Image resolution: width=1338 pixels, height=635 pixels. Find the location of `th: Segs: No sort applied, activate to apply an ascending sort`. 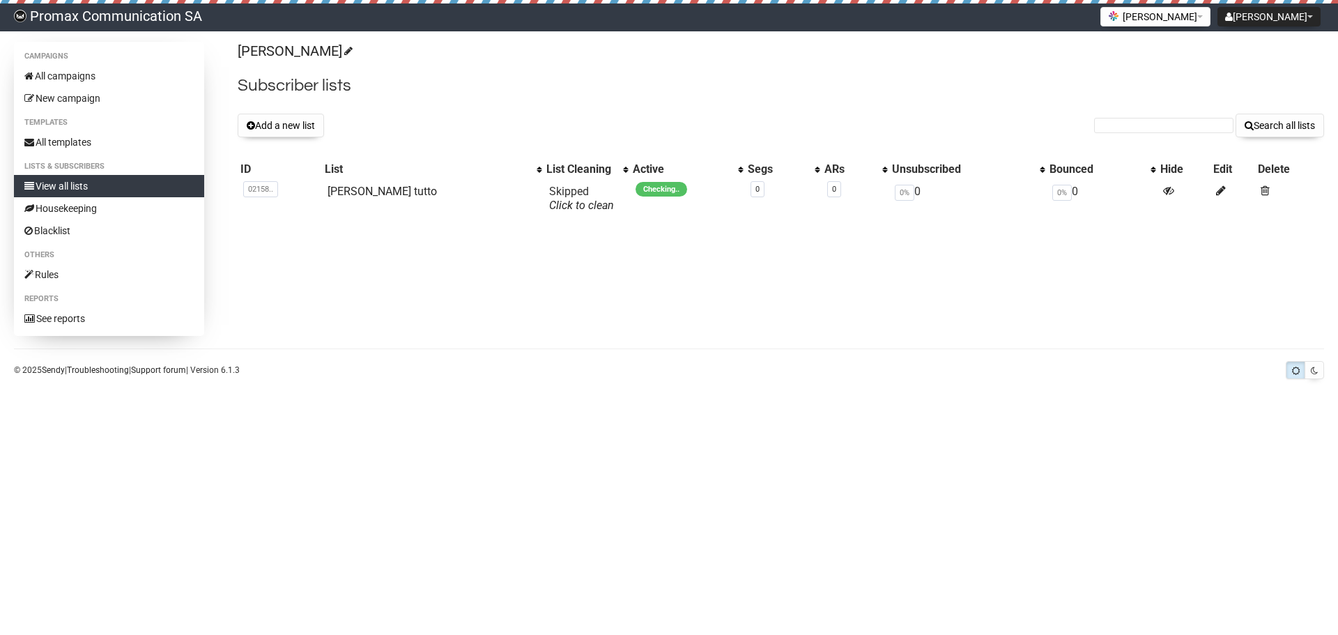

th: Segs: No sort applied, activate to apply an ascending sort is located at coordinates (783, 169).